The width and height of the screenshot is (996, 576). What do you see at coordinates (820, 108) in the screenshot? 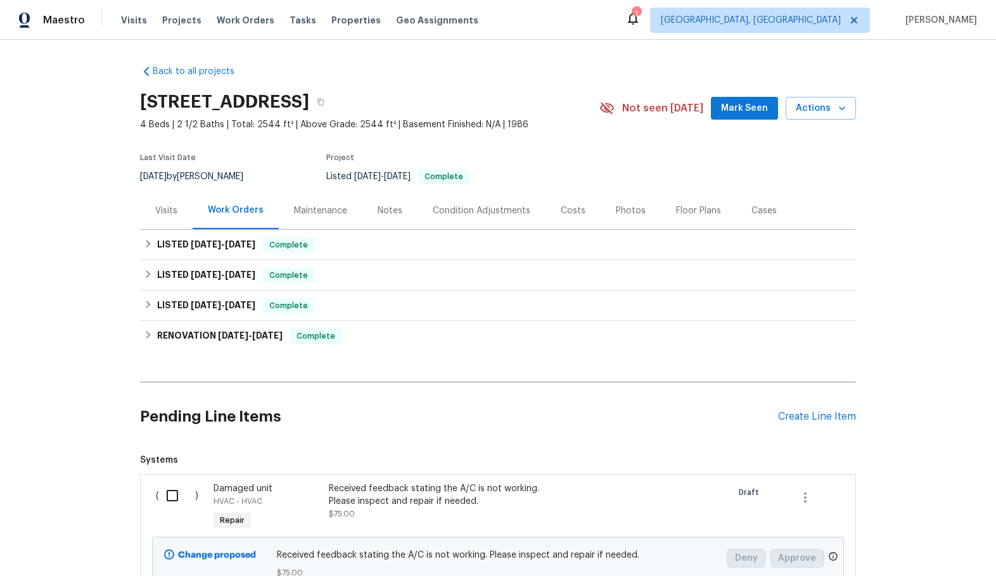
I see `button: Actions` at bounding box center [820, 108].